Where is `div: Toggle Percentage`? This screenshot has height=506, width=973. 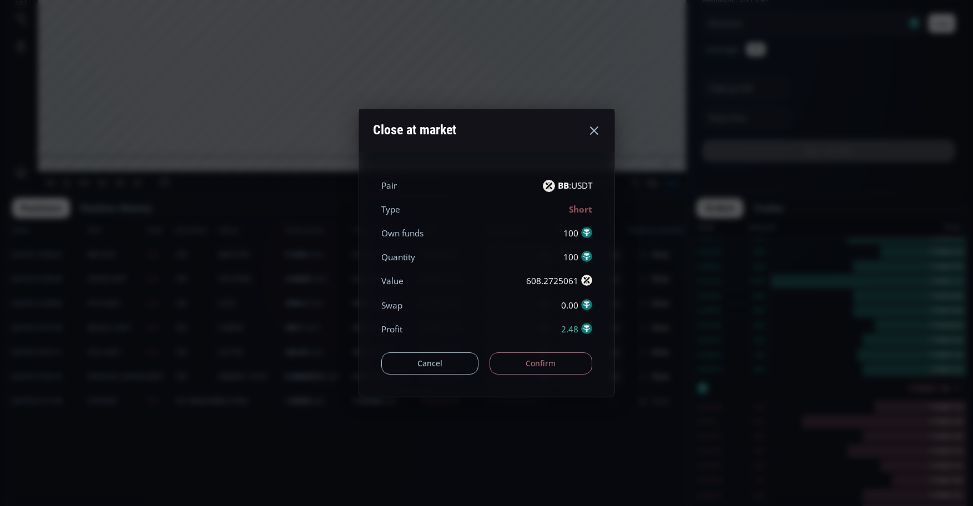 div: Toggle Percentage is located at coordinates (628, 451).